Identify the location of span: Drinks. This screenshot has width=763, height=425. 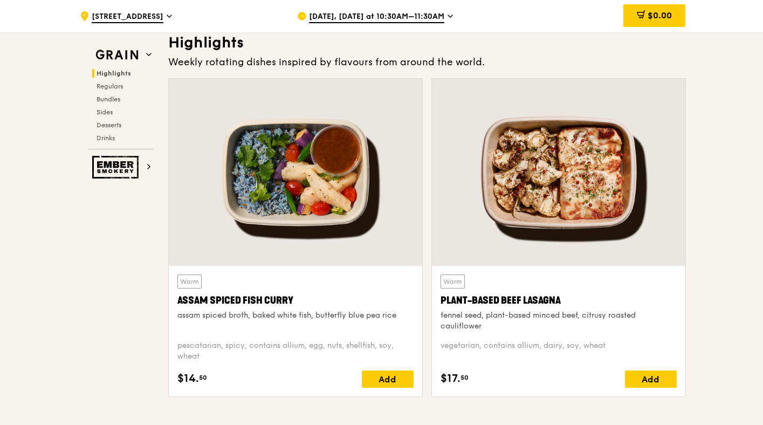
(106, 138).